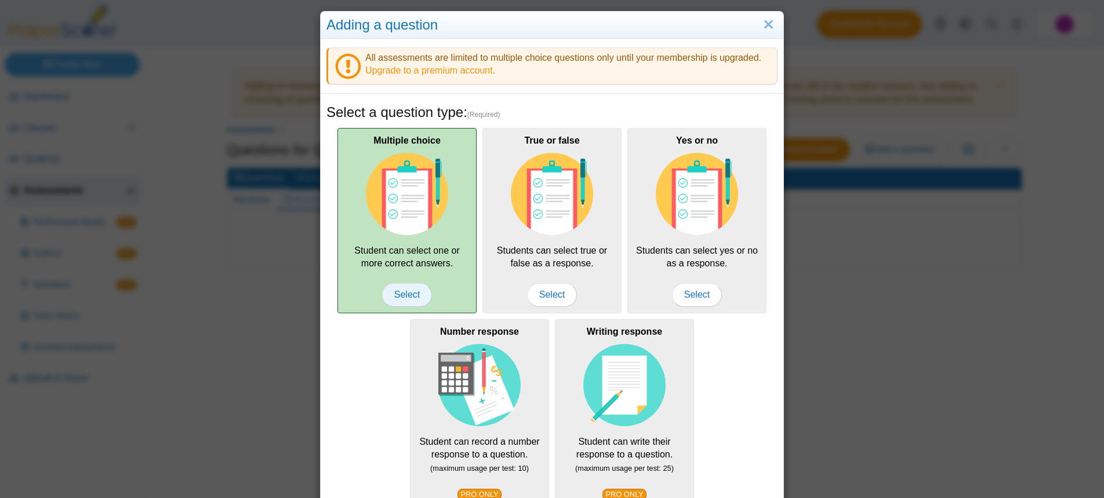  What do you see at coordinates (552, 66) in the screenshot?
I see `div: All assessments are limited to multiple choice questions only until your membership is upgraded.` at bounding box center [552, 66].